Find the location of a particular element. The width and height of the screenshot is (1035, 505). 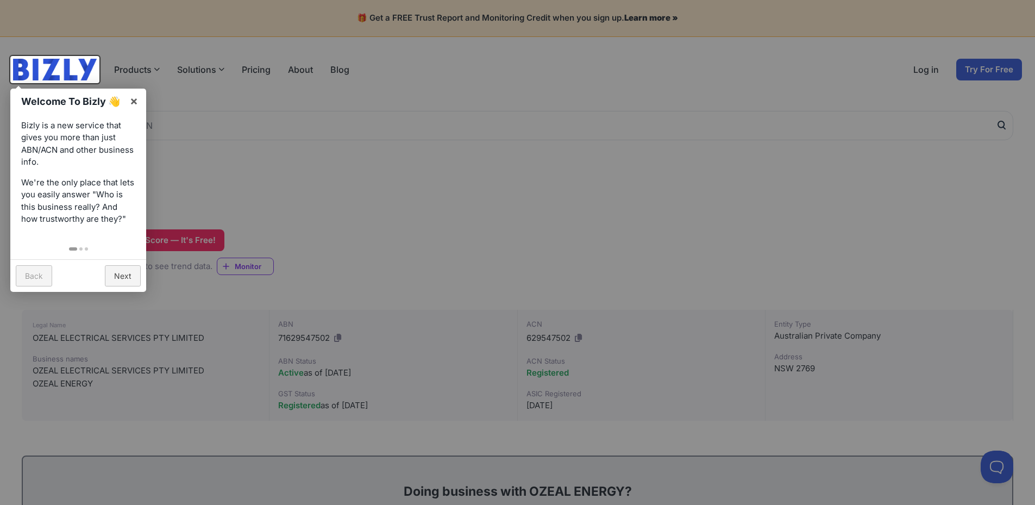

a: Back is located at coordinates (34, 275).